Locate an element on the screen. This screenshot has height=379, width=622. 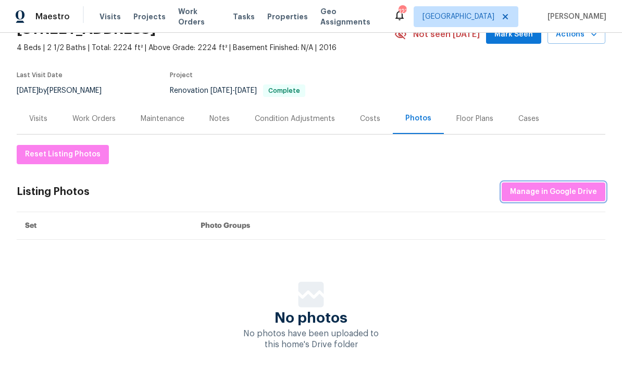
span: Project is located at coordinates (181, 75).